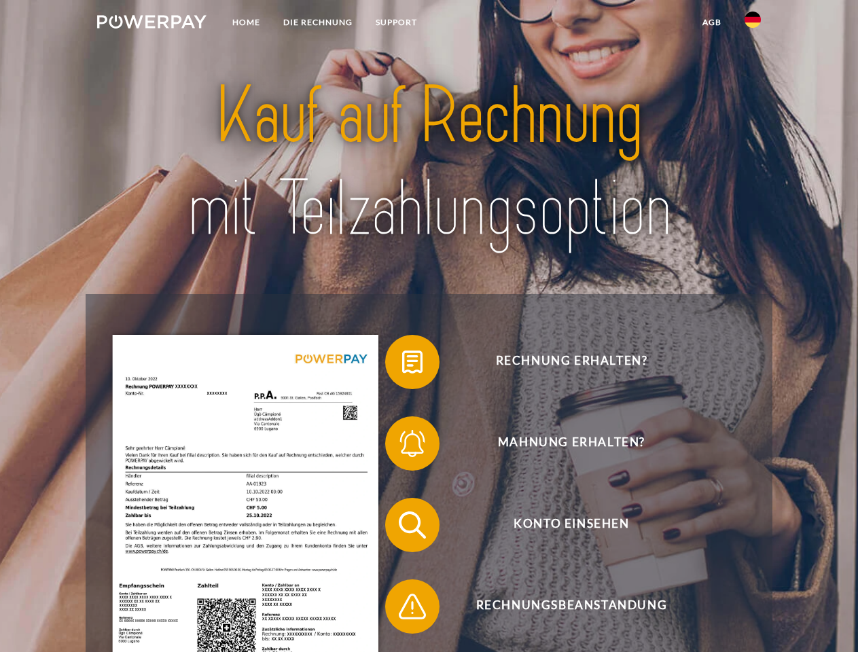 The width and height of the screenshot is (858, 652). What do you see at coordinates (571, 525) in the screenshot?
I see `span: Konto einsehen` at bounding box center [571, 525].